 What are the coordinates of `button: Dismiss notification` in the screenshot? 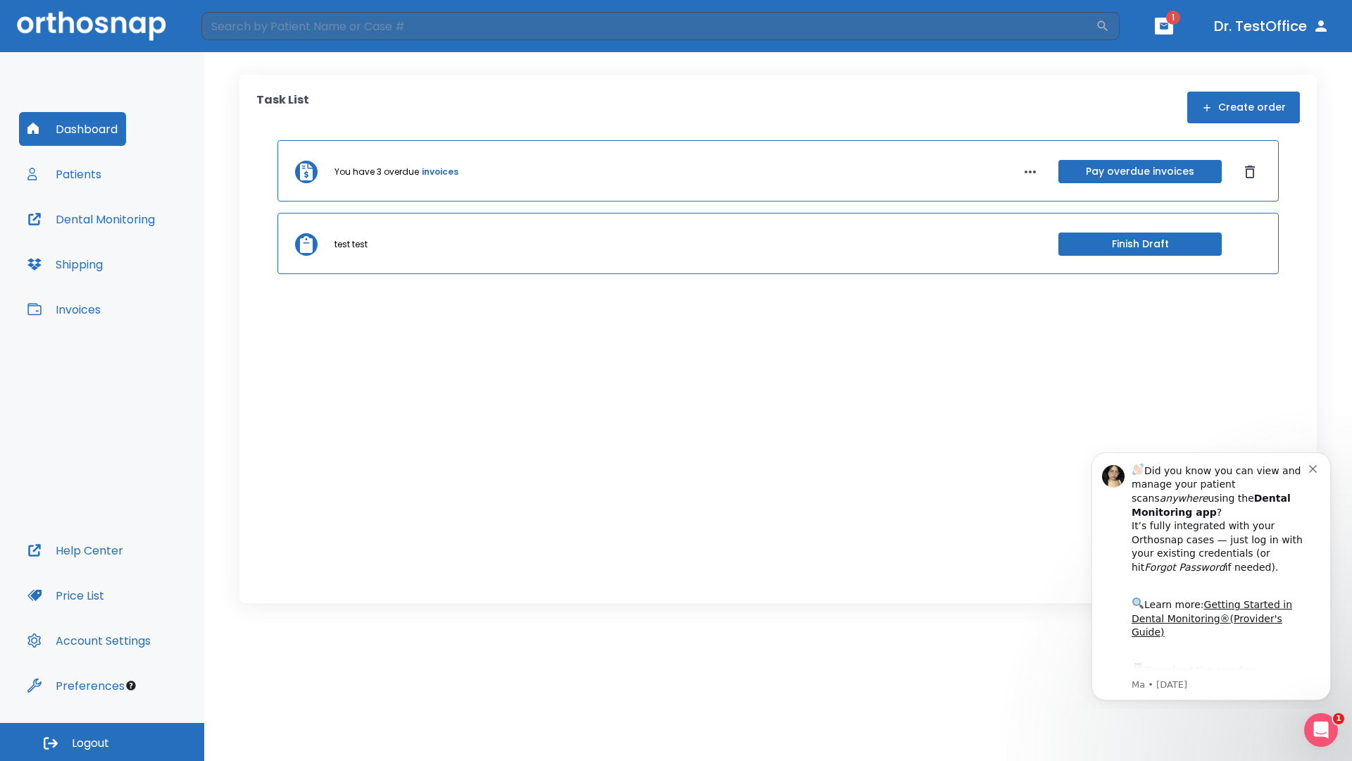 It's located at (244, 27).